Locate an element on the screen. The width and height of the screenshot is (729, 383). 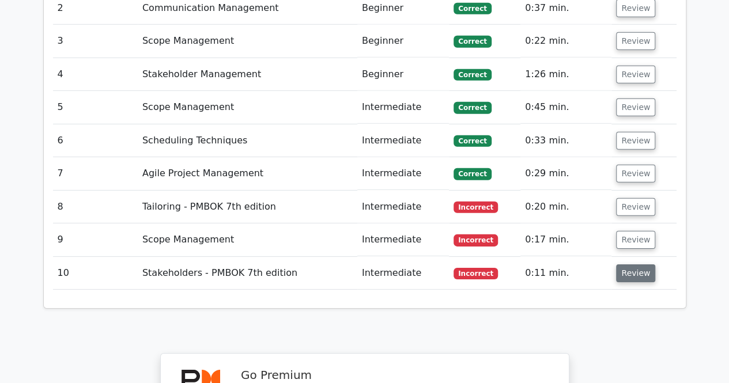
td: 9 is located at coordinates (95, 240).